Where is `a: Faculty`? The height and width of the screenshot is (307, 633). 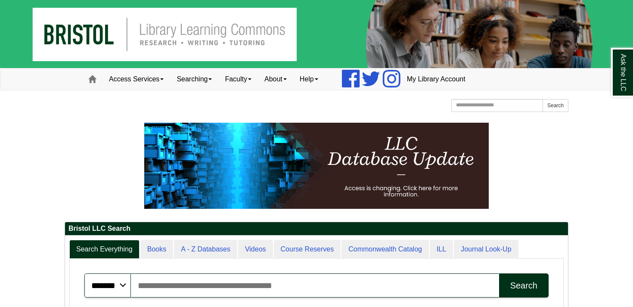
a: Faculty is located at coordinates (238, 79).